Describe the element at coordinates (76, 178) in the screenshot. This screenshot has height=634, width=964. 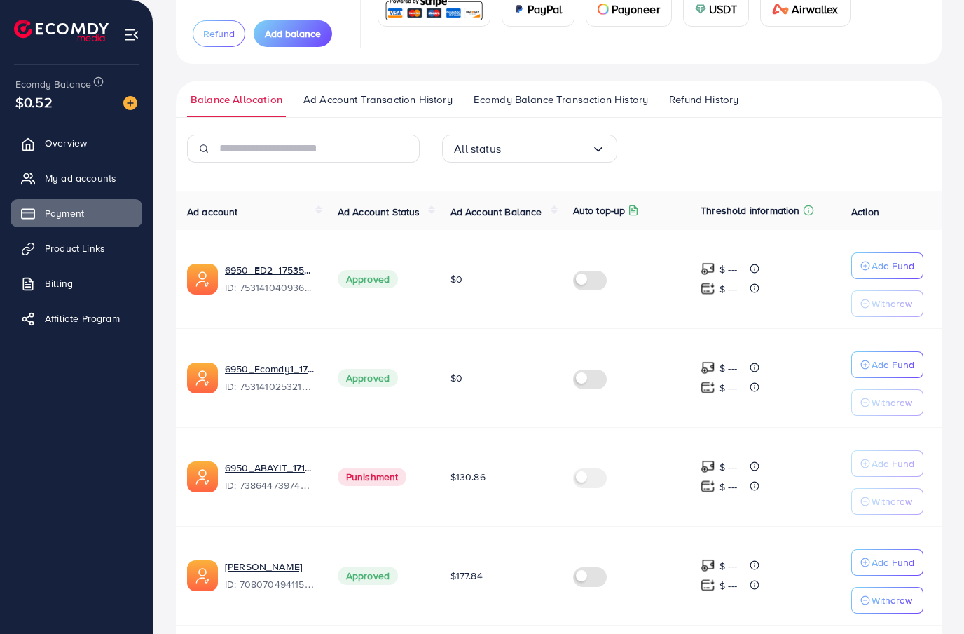
I see `a: My ad accounts` at that location.